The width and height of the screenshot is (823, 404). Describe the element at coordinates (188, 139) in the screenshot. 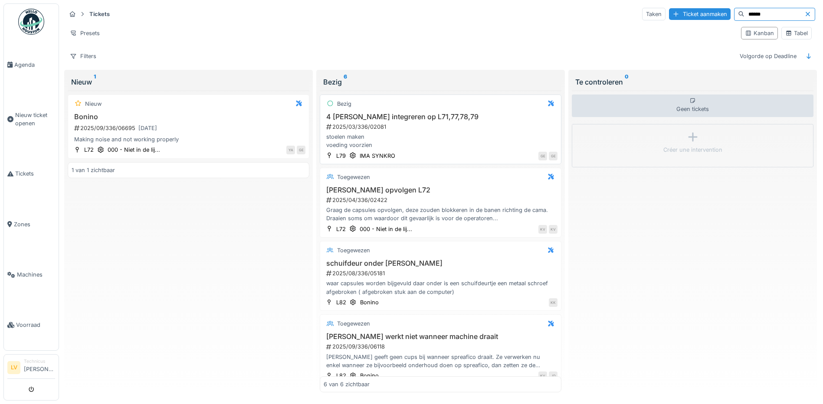

I see `div: Making noise and not working properly` at that location.